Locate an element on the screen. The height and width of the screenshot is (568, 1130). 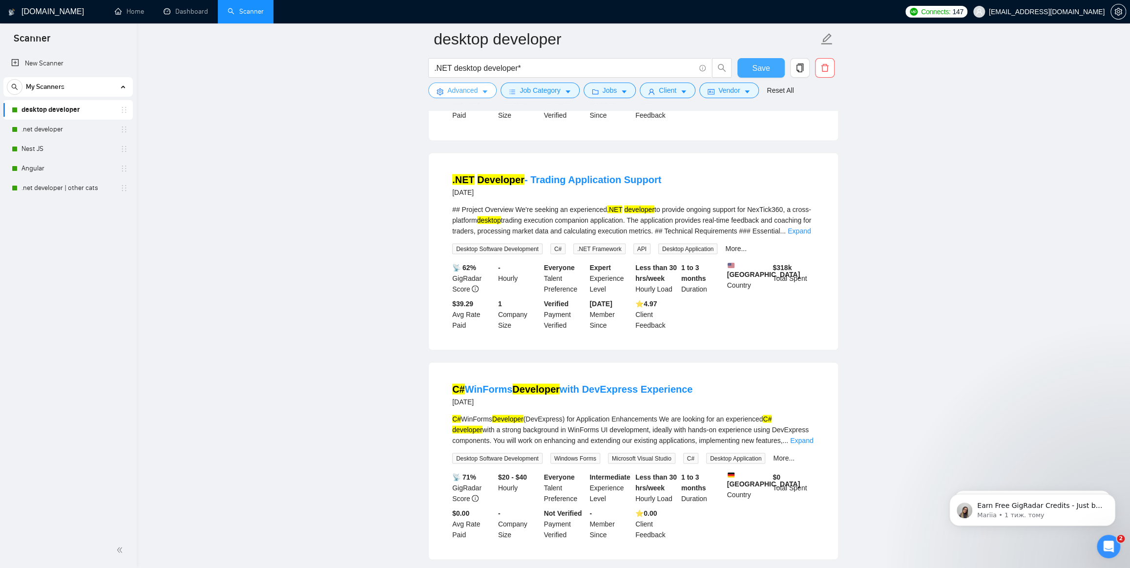
div: Payment Verified is located at coordinates (565, 314).